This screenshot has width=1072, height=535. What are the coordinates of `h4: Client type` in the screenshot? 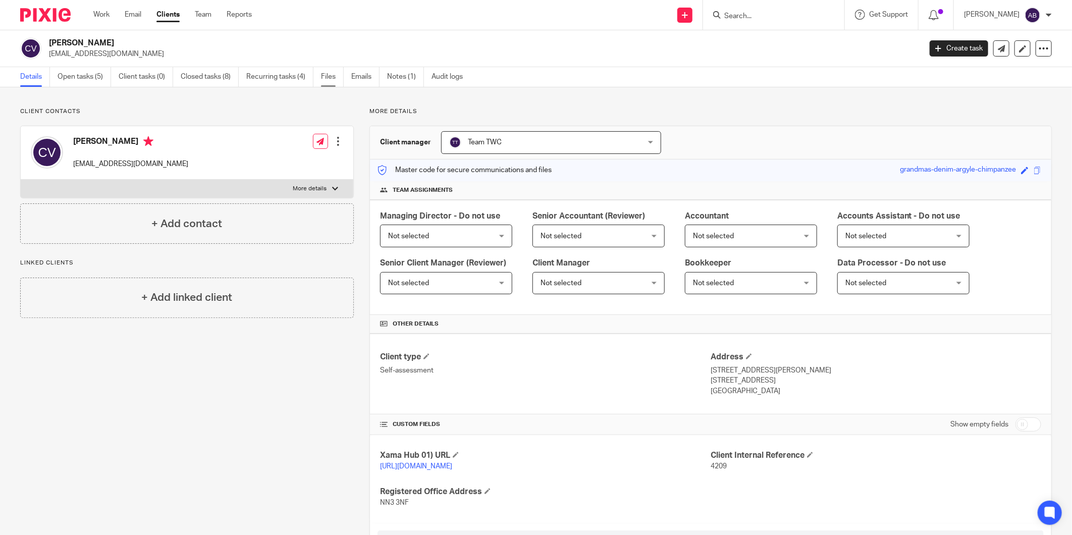 It's located at (545, 357).